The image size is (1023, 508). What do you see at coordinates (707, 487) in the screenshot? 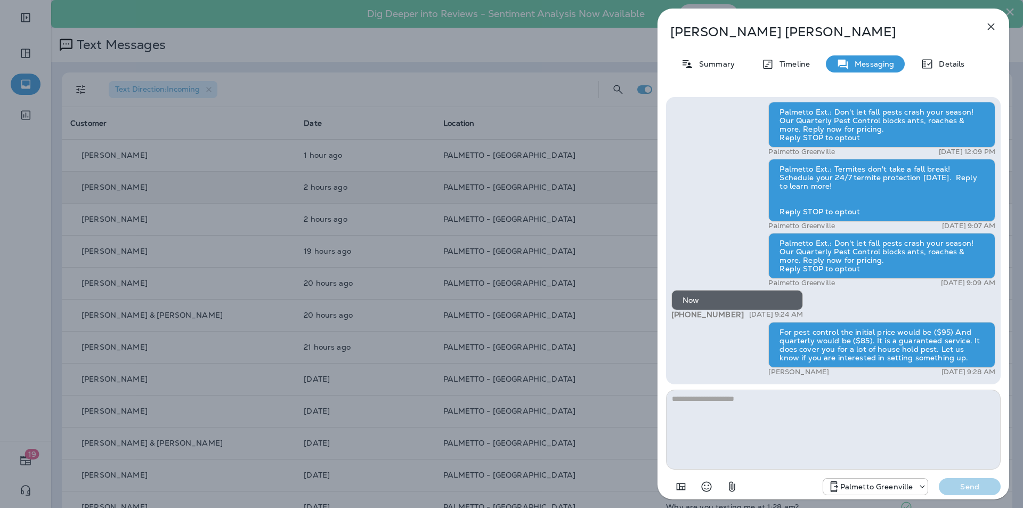
I see `button: Select an emoji` at bounding box center [707, 487].